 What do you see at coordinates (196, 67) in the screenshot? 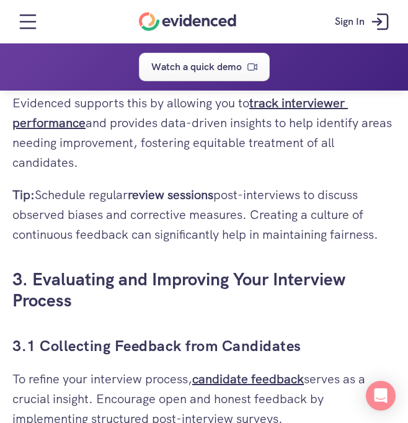
I see `p: Watch a quick demo` at bounding box center [196, 67].